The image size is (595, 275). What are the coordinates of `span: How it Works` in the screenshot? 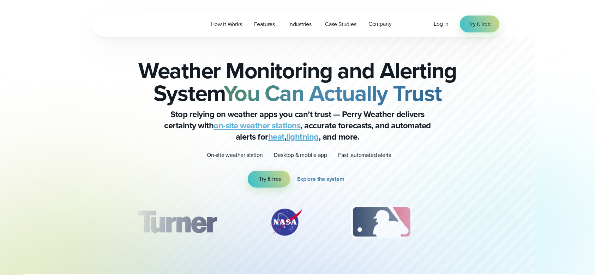 It's located at (226, 24).